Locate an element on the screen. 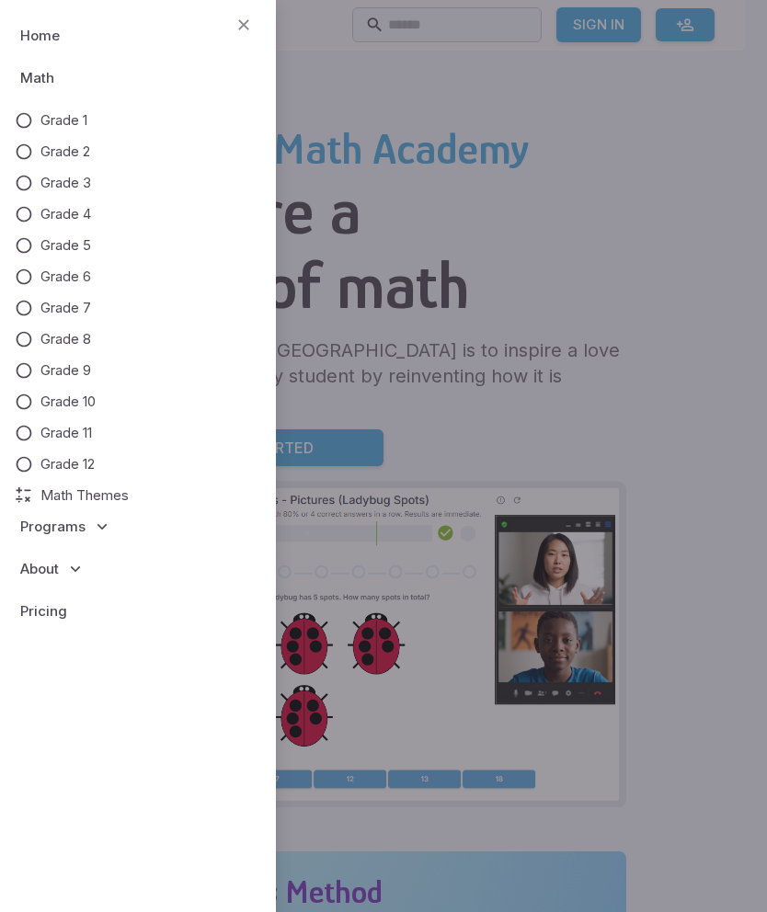 This screenshot has width=767, height=912. span: Grade 4 is located at coordinates (65, 214).